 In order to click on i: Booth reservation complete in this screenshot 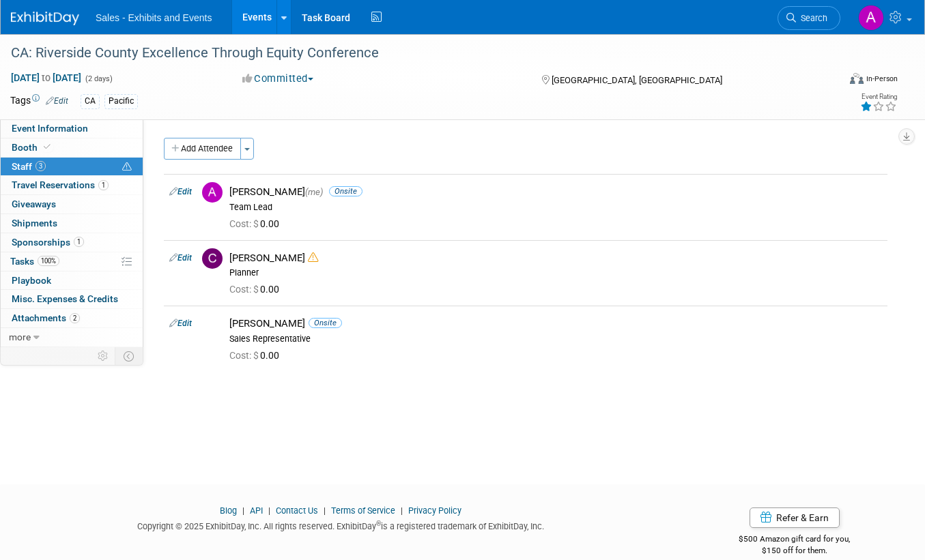, I will do `click(47, 147)`.